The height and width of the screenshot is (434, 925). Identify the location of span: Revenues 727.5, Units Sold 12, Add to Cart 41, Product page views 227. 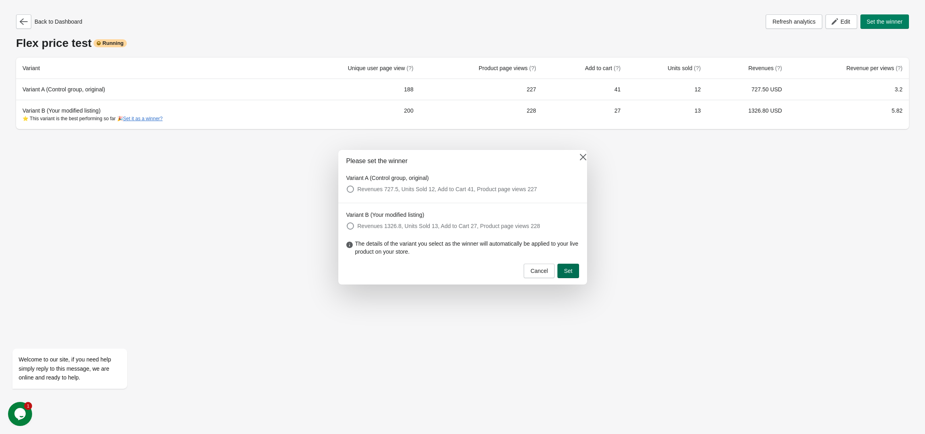
(447, 189).